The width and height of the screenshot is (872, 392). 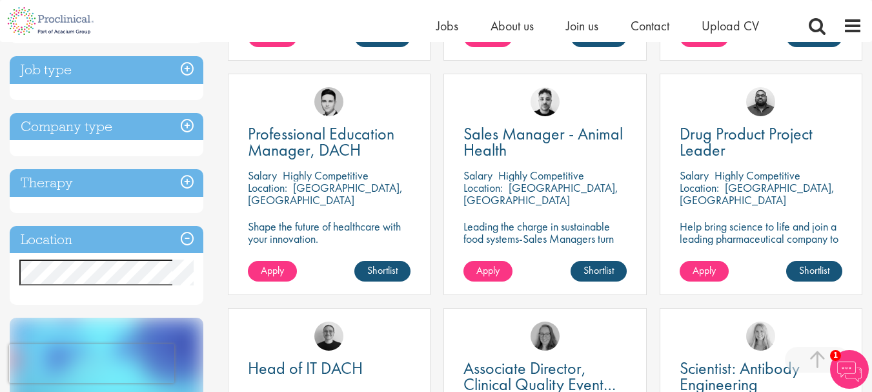 What do you see at coordinates (543, 141) in the screenshot?
I see `span: Sales Manager - Animal Health` at bounding box center [543, 141].